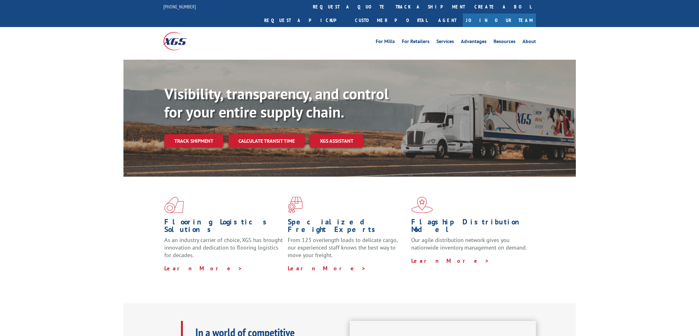 The width and height of the screenshot is (699, 336). Describe the element at coordinates (295, 205) in the screenshot. I see `img: xgs-icon-focused-on-flooring-red` at that location.